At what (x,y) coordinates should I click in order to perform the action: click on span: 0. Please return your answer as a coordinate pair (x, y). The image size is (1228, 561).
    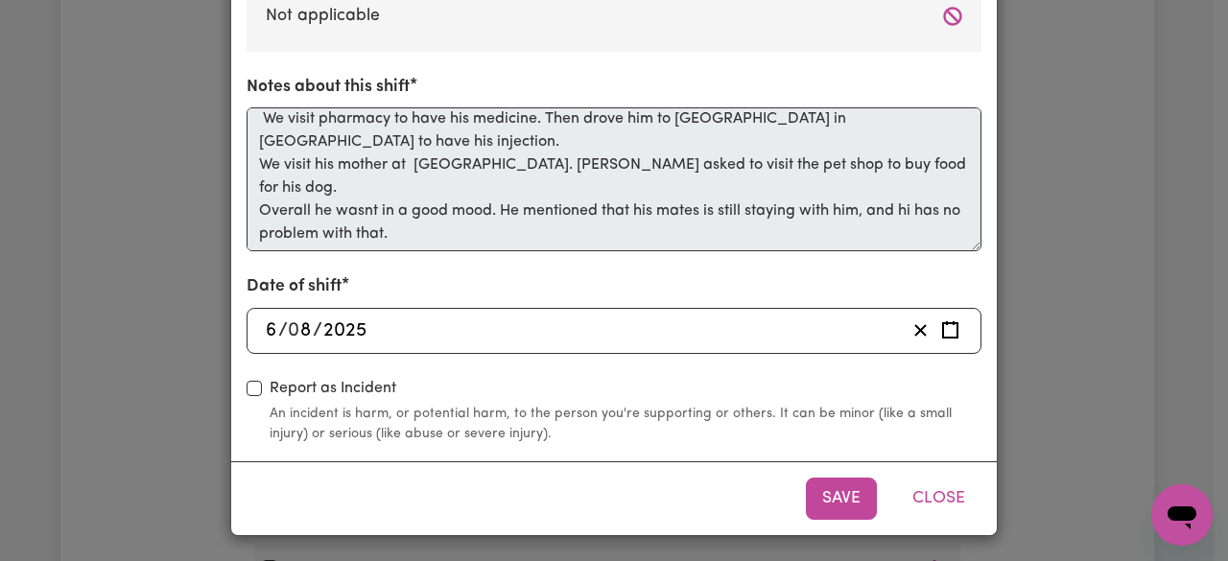
    Looking at the image, I should click on (294, 331).